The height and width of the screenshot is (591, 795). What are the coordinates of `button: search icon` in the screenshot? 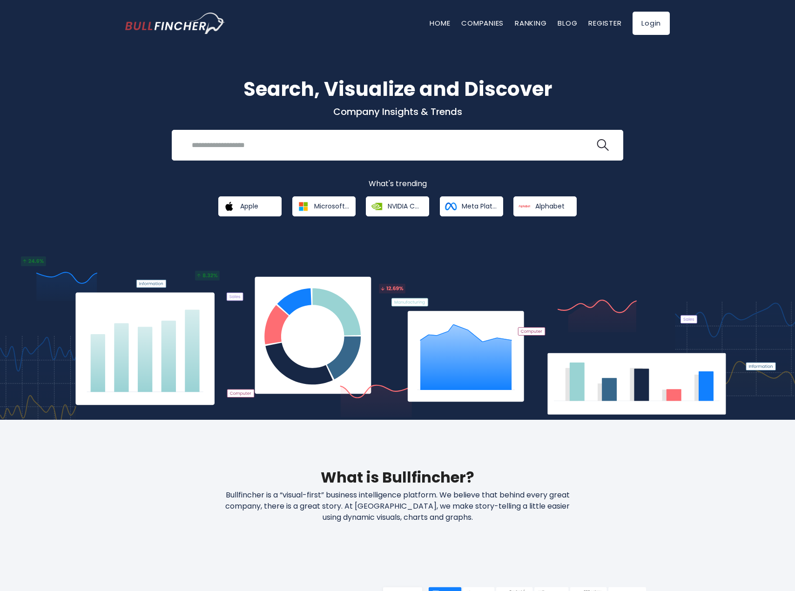 It's located at (603, 145).